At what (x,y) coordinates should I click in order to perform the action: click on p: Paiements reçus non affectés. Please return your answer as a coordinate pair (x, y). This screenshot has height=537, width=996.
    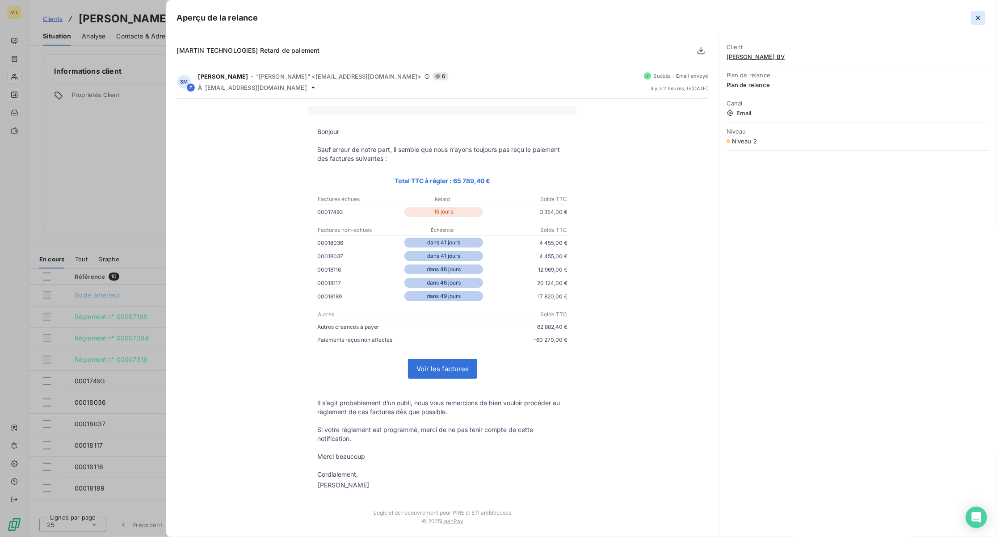
    Looking at the image, I should click on (380, 340).